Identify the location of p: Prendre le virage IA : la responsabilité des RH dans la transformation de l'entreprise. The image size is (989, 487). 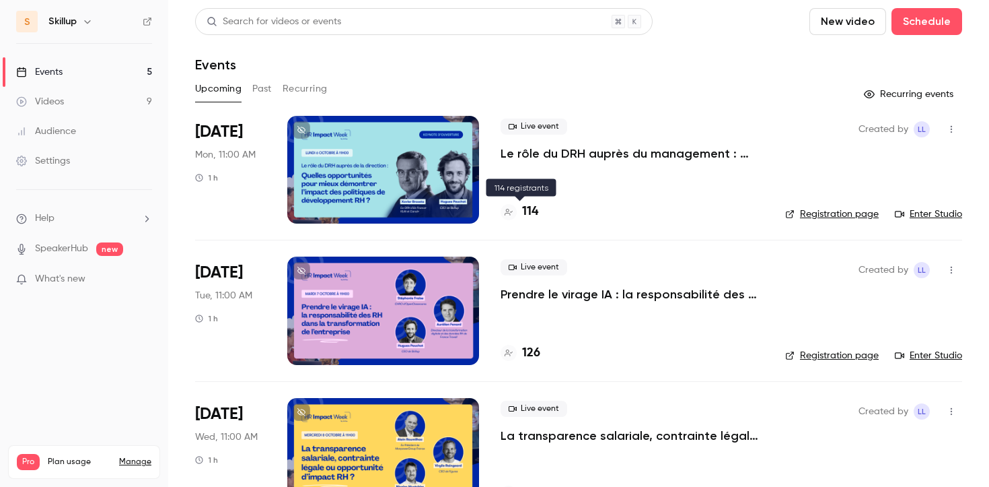
(632, 294).